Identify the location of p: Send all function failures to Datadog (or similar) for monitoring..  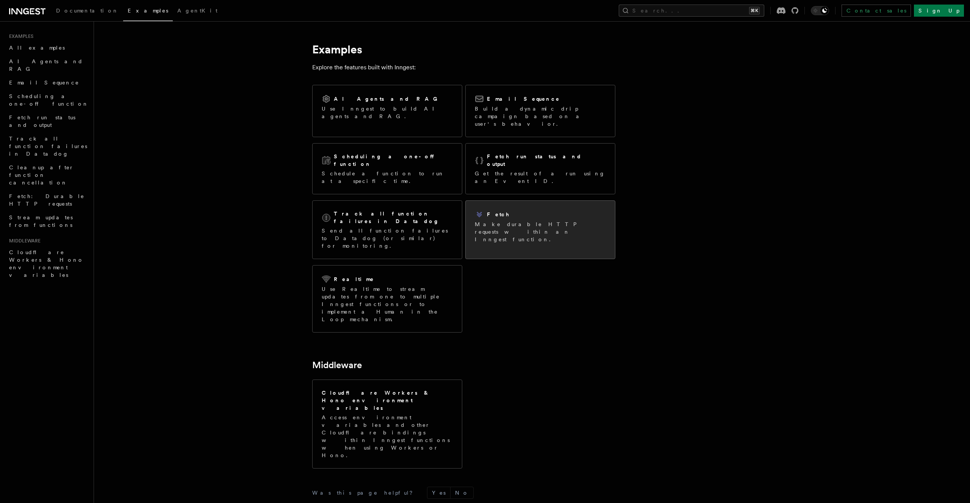
(387, 238).